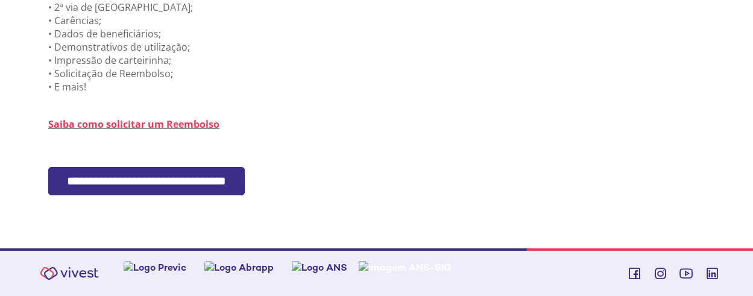 Image resolution: width=753 pixels, height=296 pixels. Describe the element at coordinates (381, 196) in the screenshot. I see `section: <span lang="pt-BR" dir="ltr">FacPlanPortlet - SSO Fácil</span>` at that location.